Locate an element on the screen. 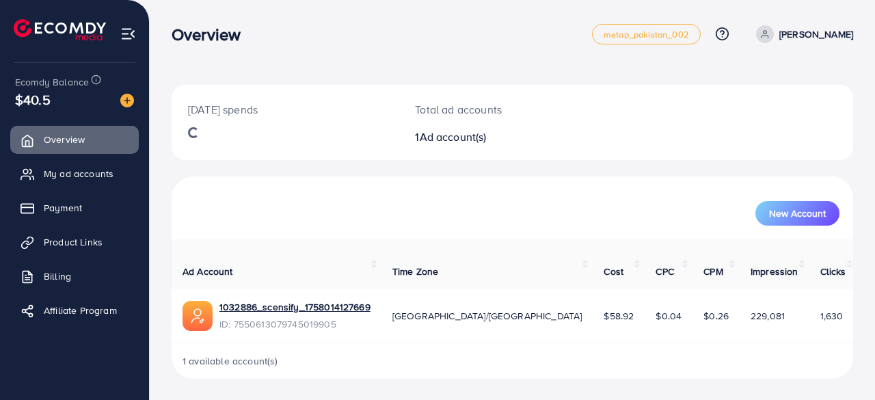 This screenshot has height=400, width=875. span: Cost is located at coordinates (613, 271).